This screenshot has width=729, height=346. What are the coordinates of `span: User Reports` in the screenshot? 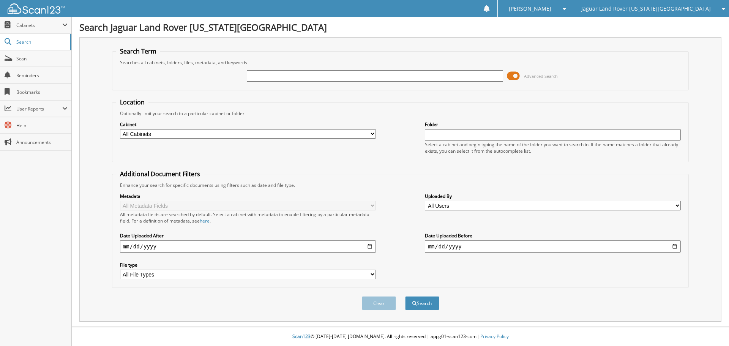 It's located at (39, 109).